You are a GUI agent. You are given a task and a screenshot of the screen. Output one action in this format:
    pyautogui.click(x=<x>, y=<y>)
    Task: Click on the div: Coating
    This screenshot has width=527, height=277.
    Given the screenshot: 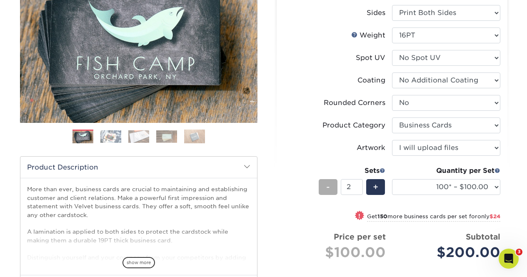 What is the action you would take?
    pyautogui.click(x=372, y=80)
    